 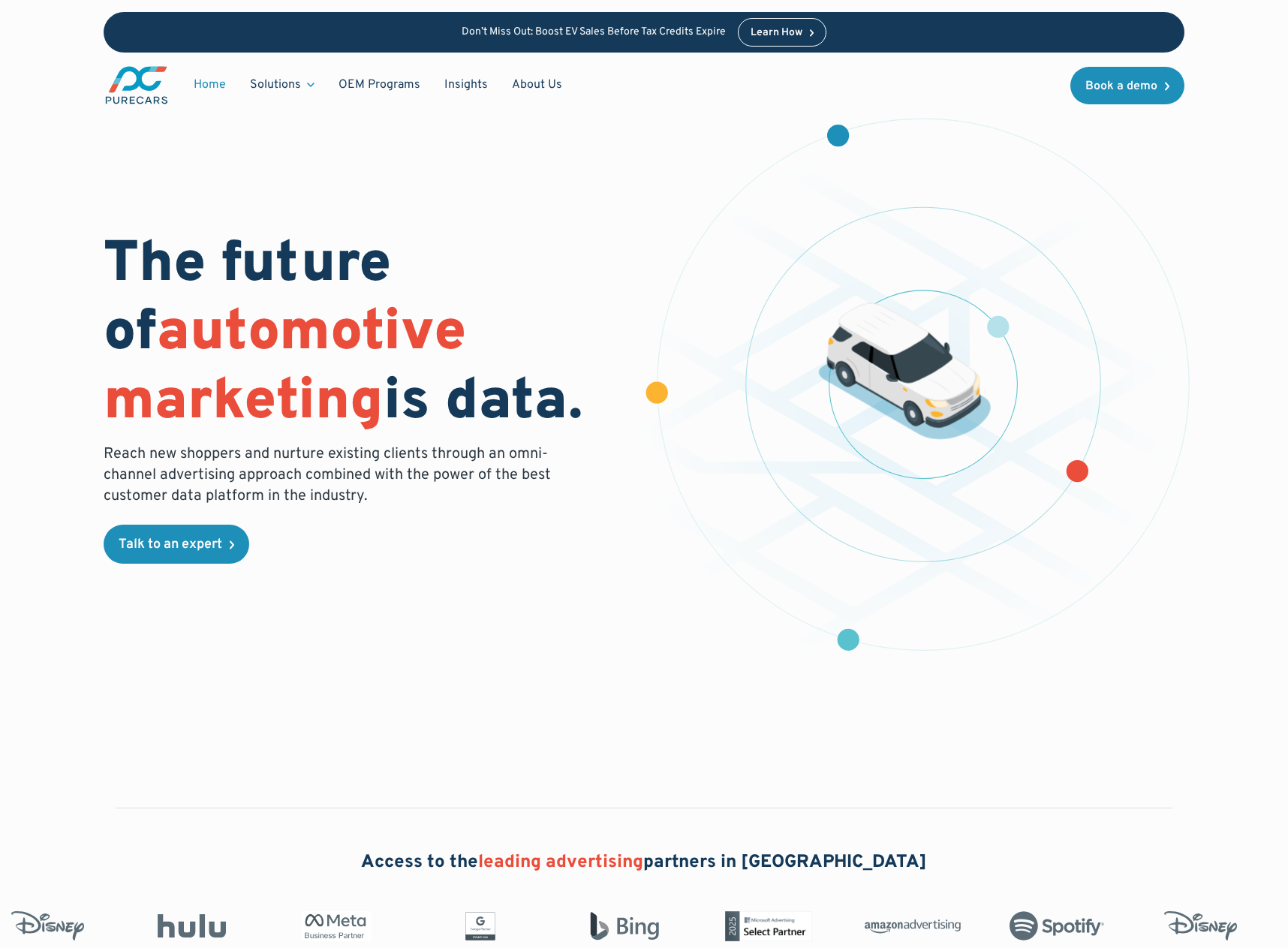 I want to click on img: Google Partner, so click(x=480, y=927).